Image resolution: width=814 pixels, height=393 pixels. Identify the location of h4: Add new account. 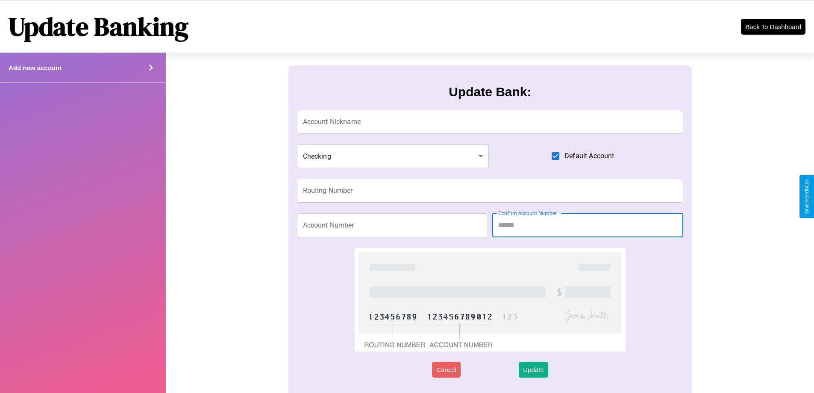
(35, 67).